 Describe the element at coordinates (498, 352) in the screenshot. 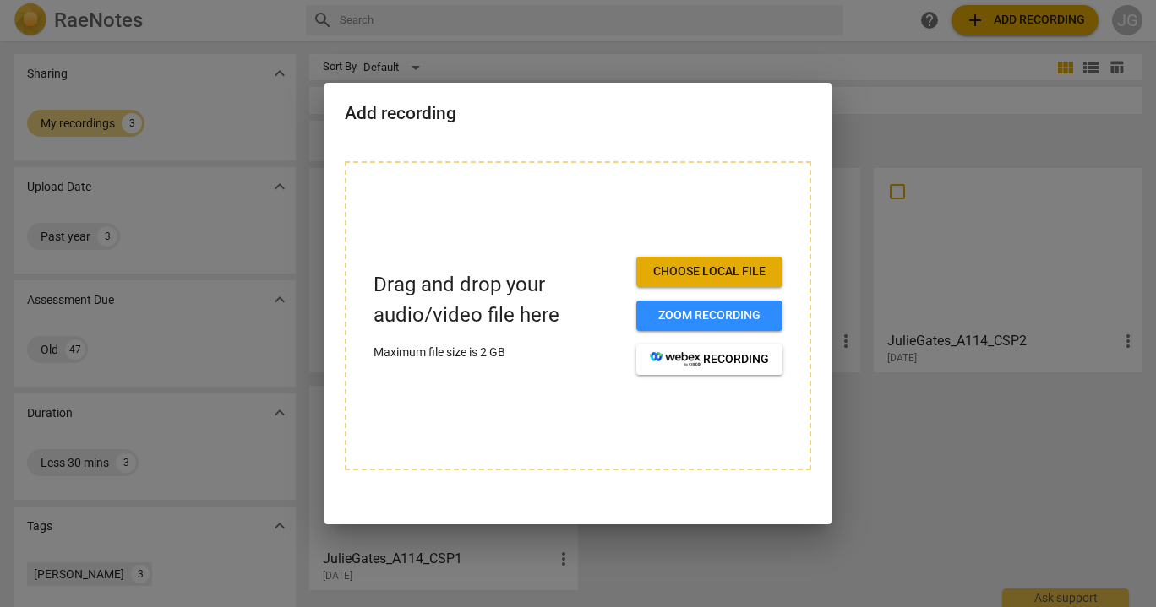

I see `p: Maximum file size is 2 GB` at that location.